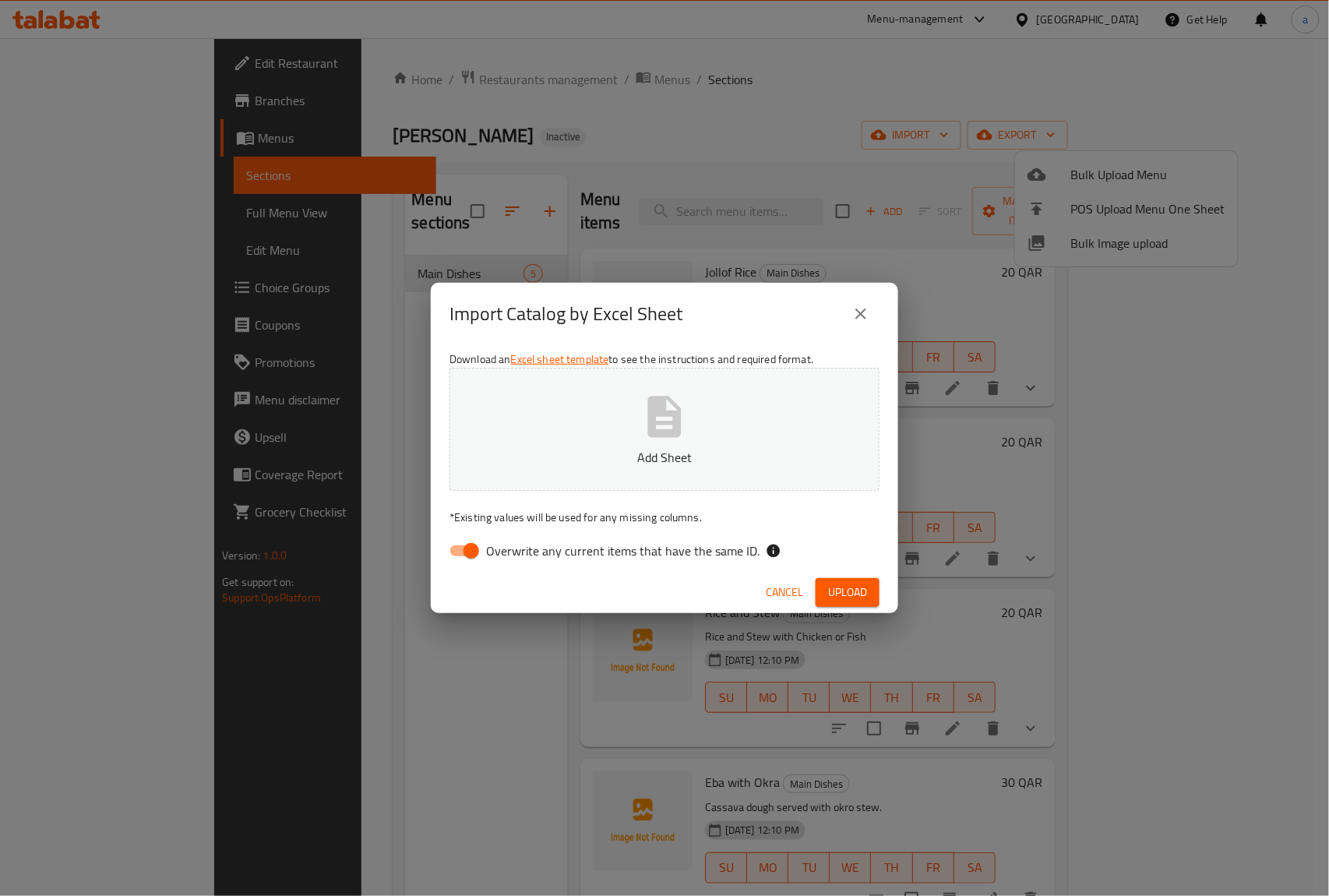 The image size is (1329, 896). Describe the element at coordinates (665, 458) in the screenshot. I see `div: Download an to see the instructions and required format.` at that location.